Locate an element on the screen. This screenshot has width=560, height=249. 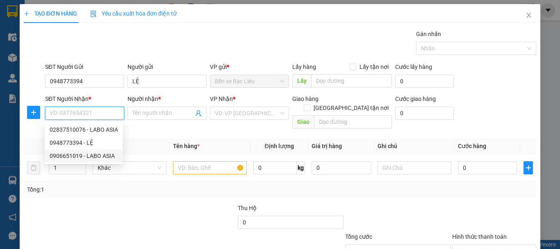
input: Cước giao hàng is located at coordinates (424, 113).